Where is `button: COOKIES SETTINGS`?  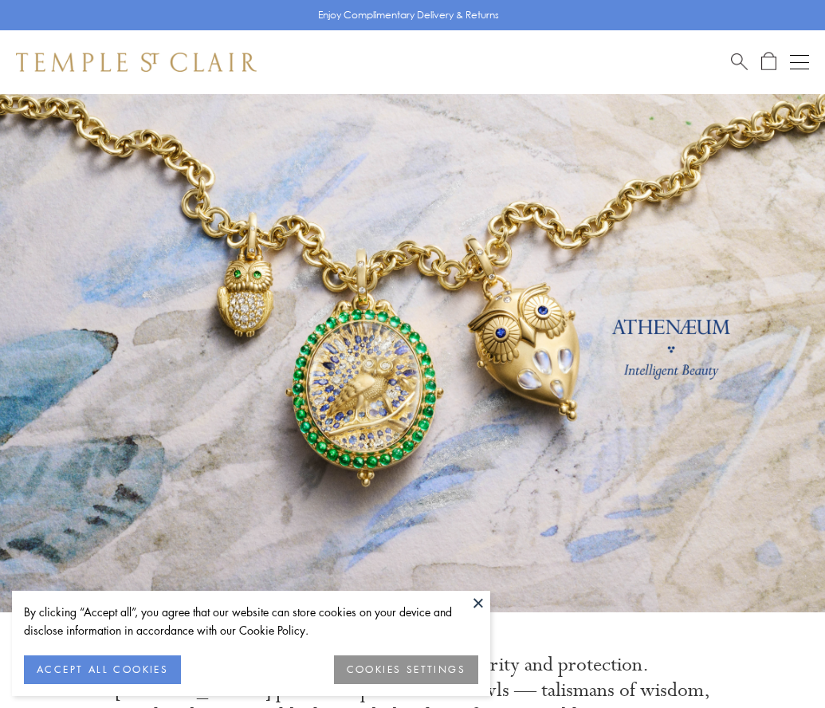
button: COOKIES SETTINGS is located at coordinates (406, 670).